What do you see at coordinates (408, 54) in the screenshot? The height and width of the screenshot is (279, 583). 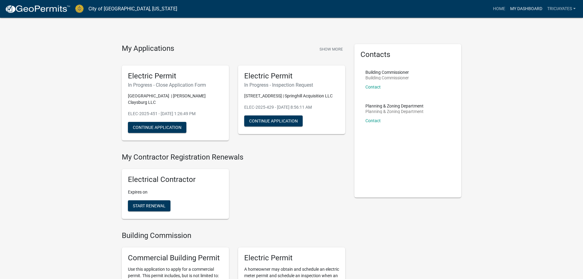 I see `h5: Contacts` at bounding box center [408, 54].